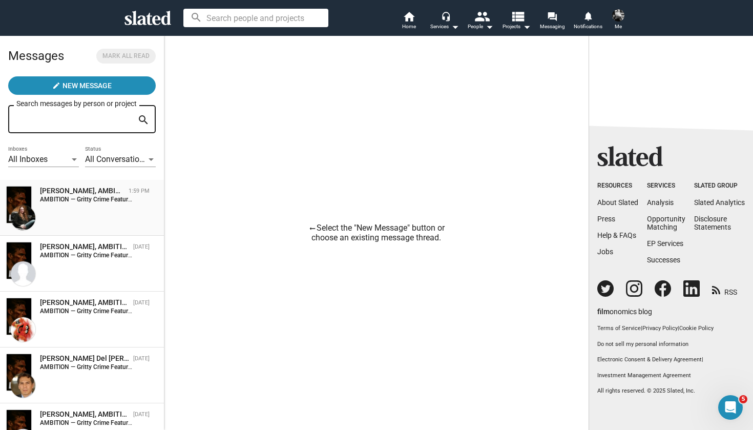 This screenshot has height=430, width=753. I want to click on h2: Messages, so click(36, 56).